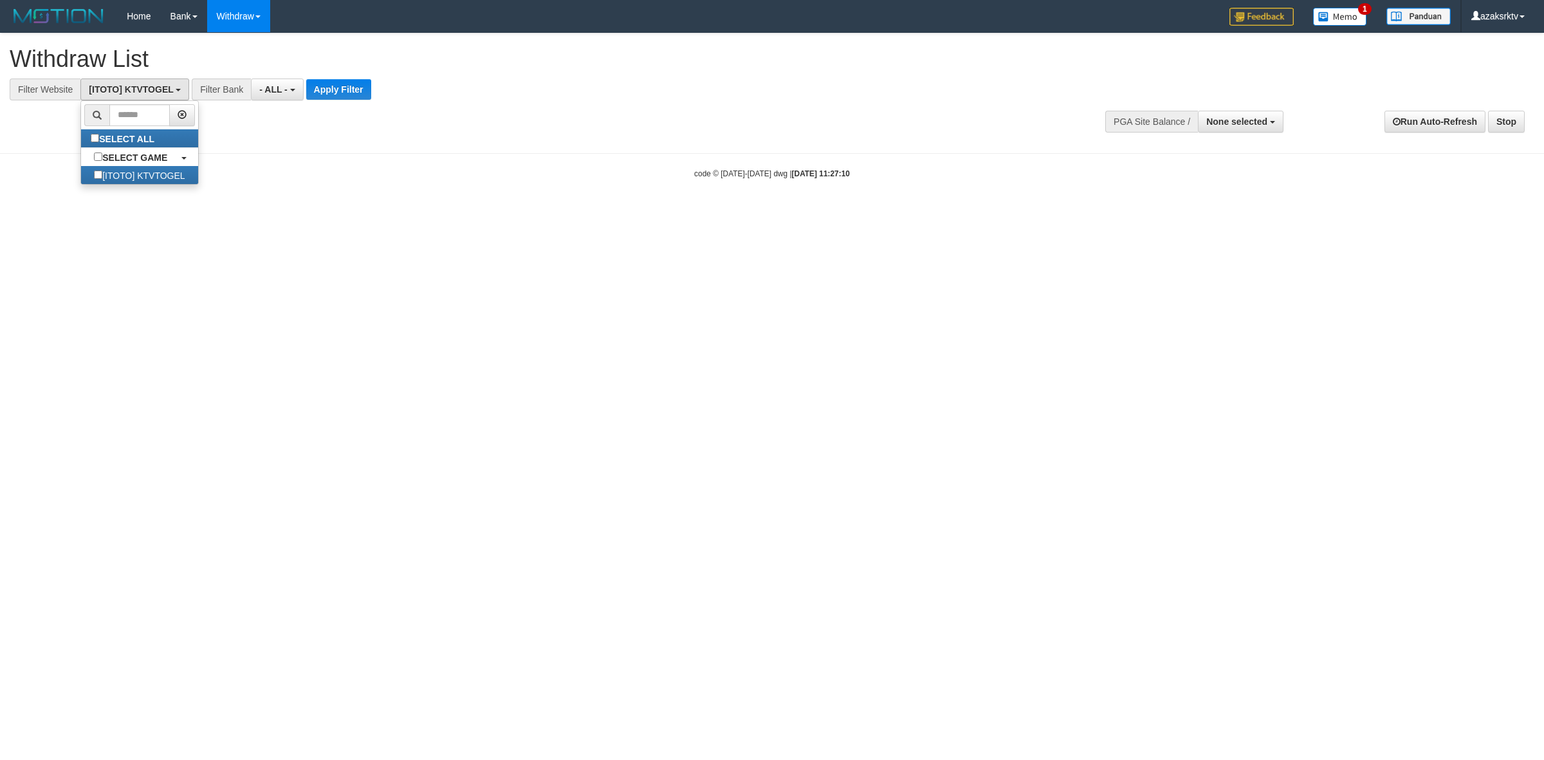  What do you see at coordinates (95, 138) in the screenshot?
I see `input: SELECT ALL` at bounding box center [95, 138].